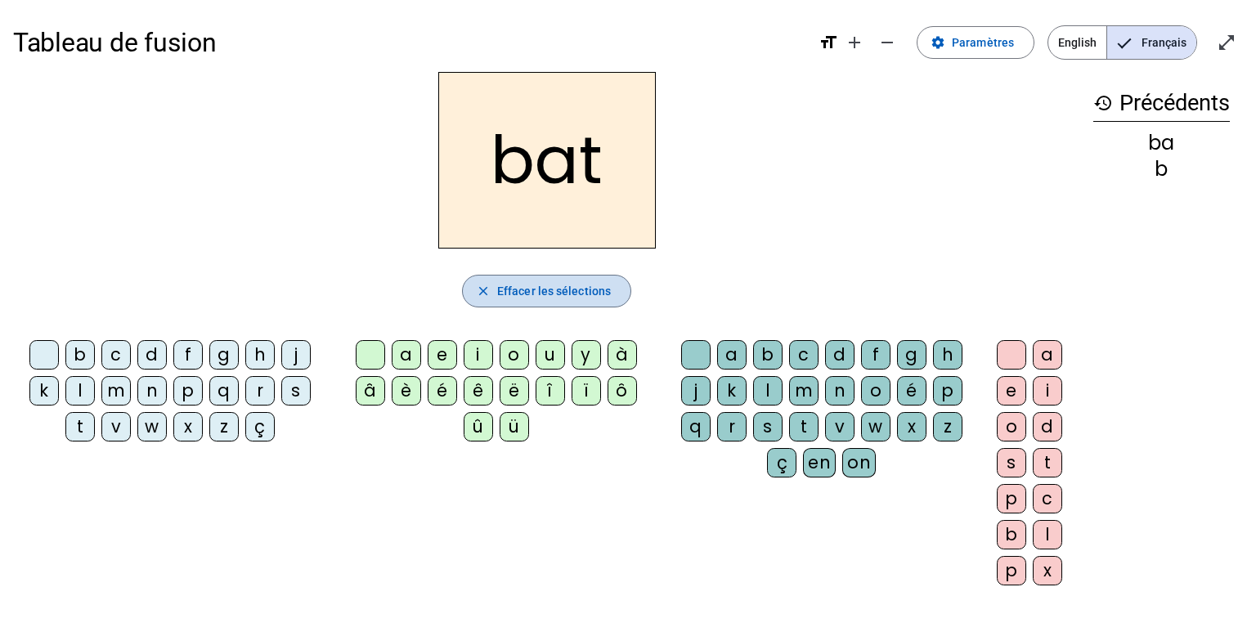 Image resolution: width=1256 pixels, height=623 pixels. I want to click on div: on, so click(859, 463).